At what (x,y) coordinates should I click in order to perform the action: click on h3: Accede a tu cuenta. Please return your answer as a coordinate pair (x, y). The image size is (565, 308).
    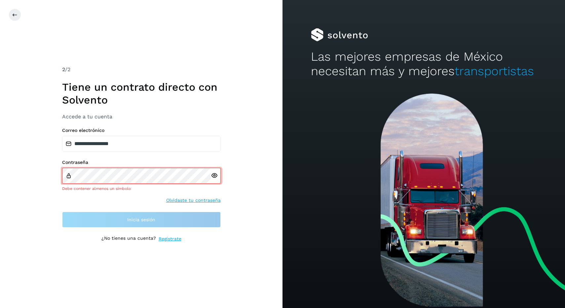
    Looking at the image, I should click on (141, 117).